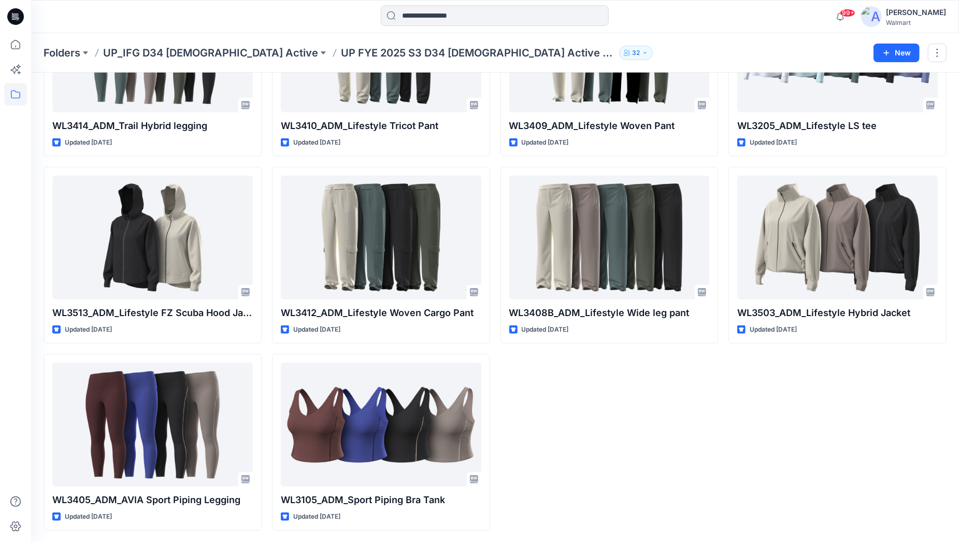 The height and width of the screenshot is (542, 959). What do you see at coordinates (152, 126) in the screenshot?
I see `p: WL3414_ADM_Trail Hybrid legging` at bounding box center [152, 126].